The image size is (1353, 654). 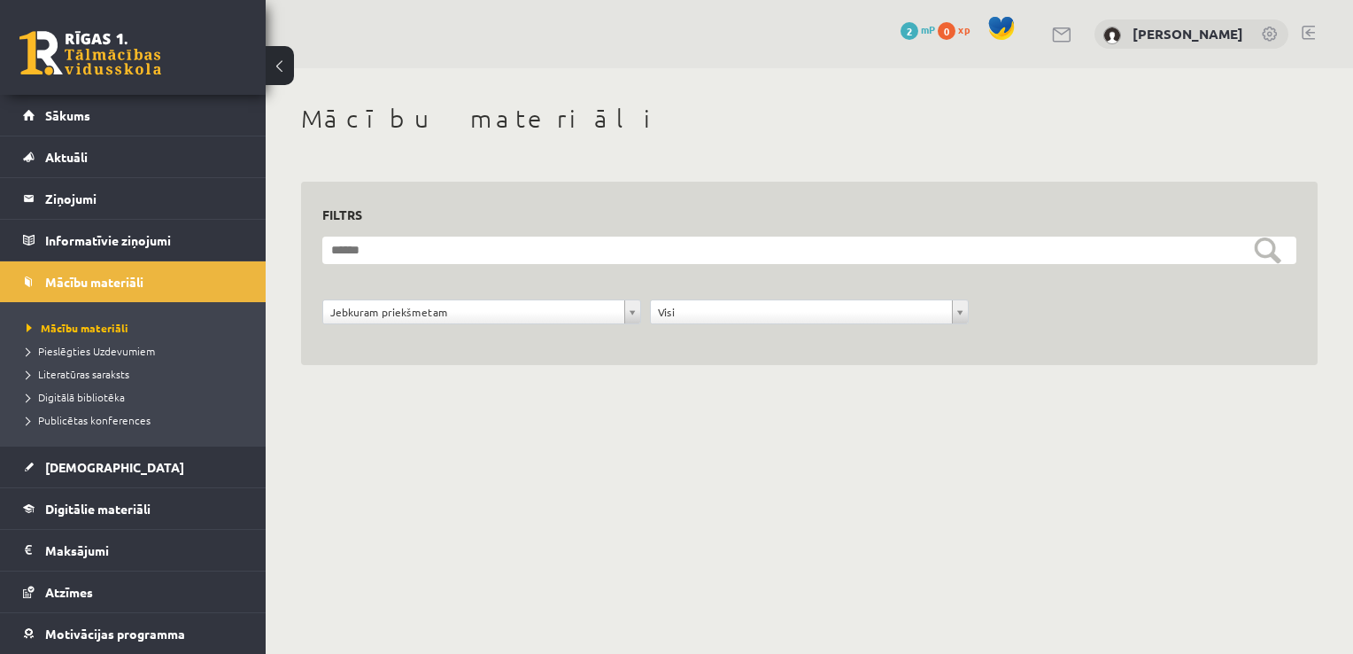 I want to click on a: Atzīmes, so click(x=133, y=592).